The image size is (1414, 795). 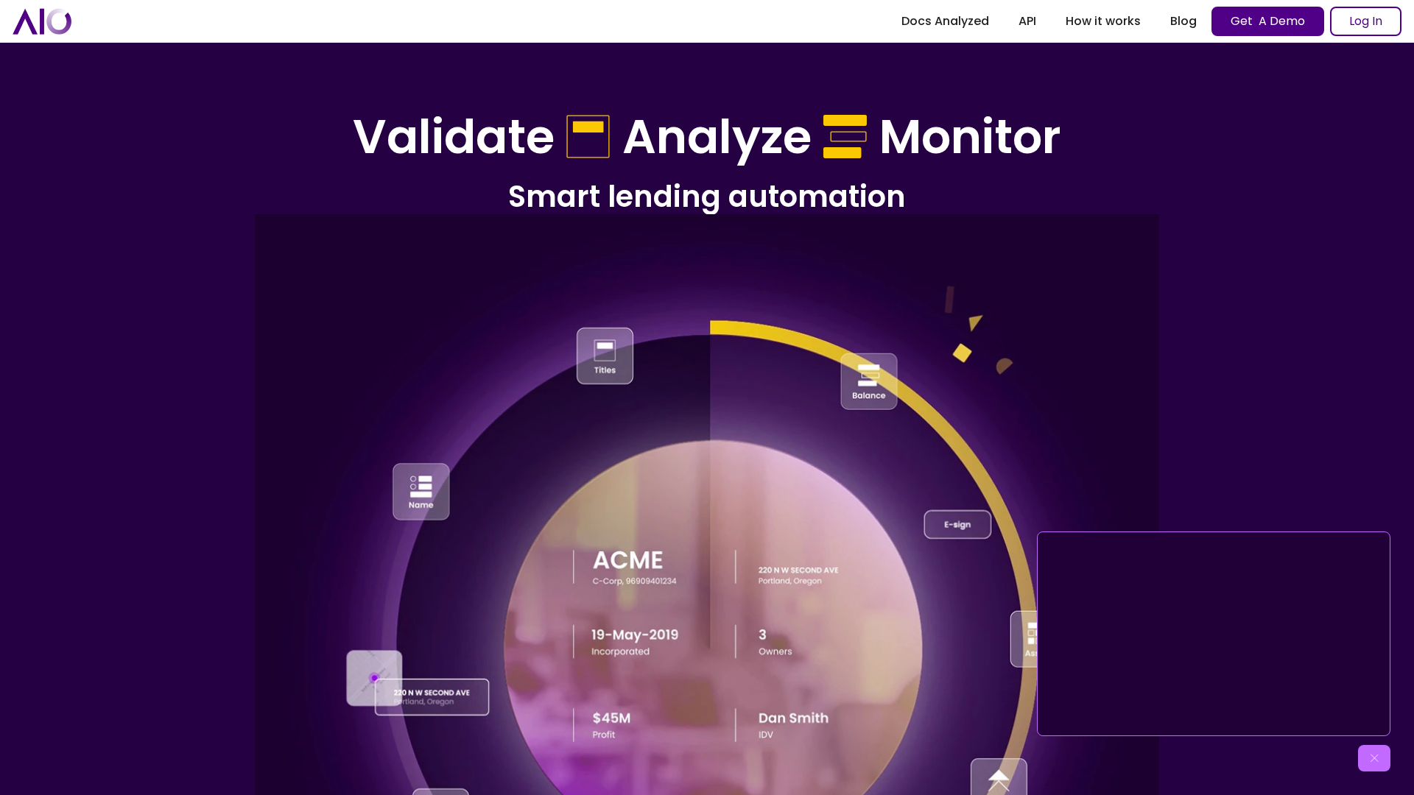 What do you see at coordinates (1027, 21) in the screenshot?
I see `a: API` at bounding box center [1027, 21].